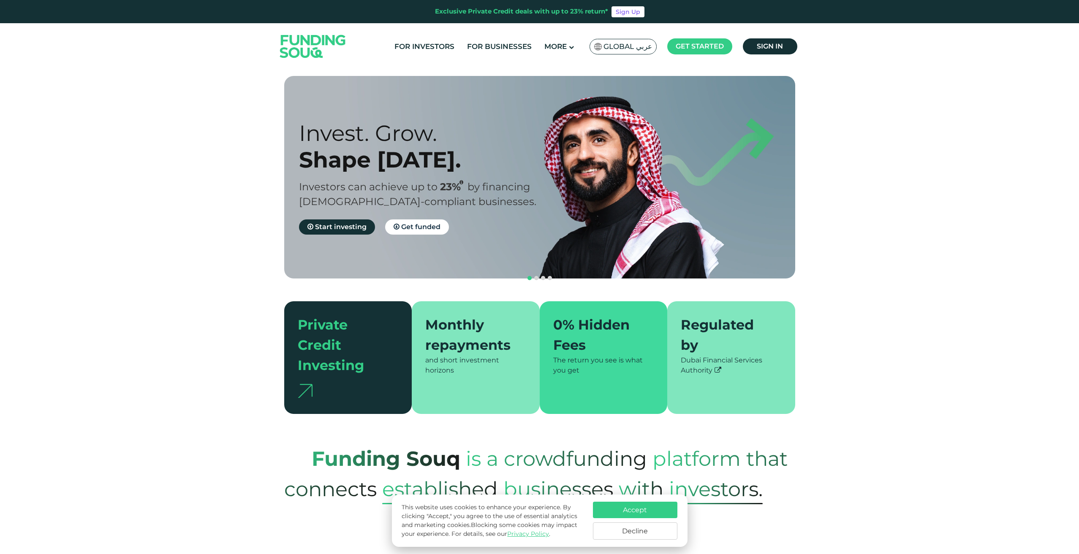 The width and height of the screenshot is (1079, 554). I want to click on span: Businesses, so click(558, 489).